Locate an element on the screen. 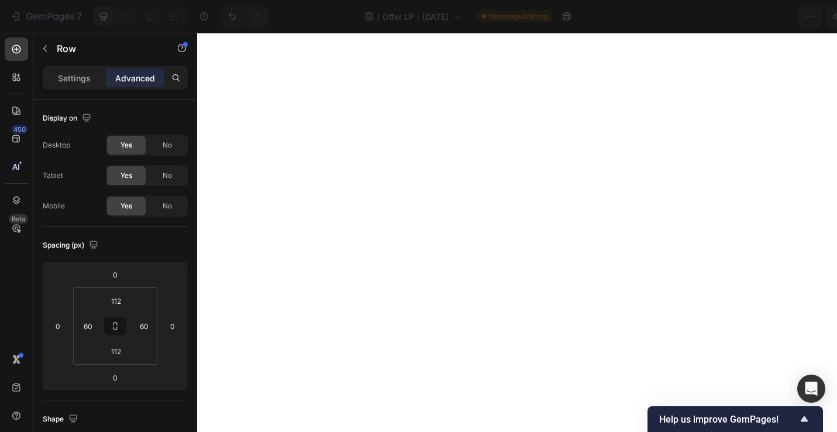 The image size is (837, 432). p: Advanced is located at coordinates (135, 78).